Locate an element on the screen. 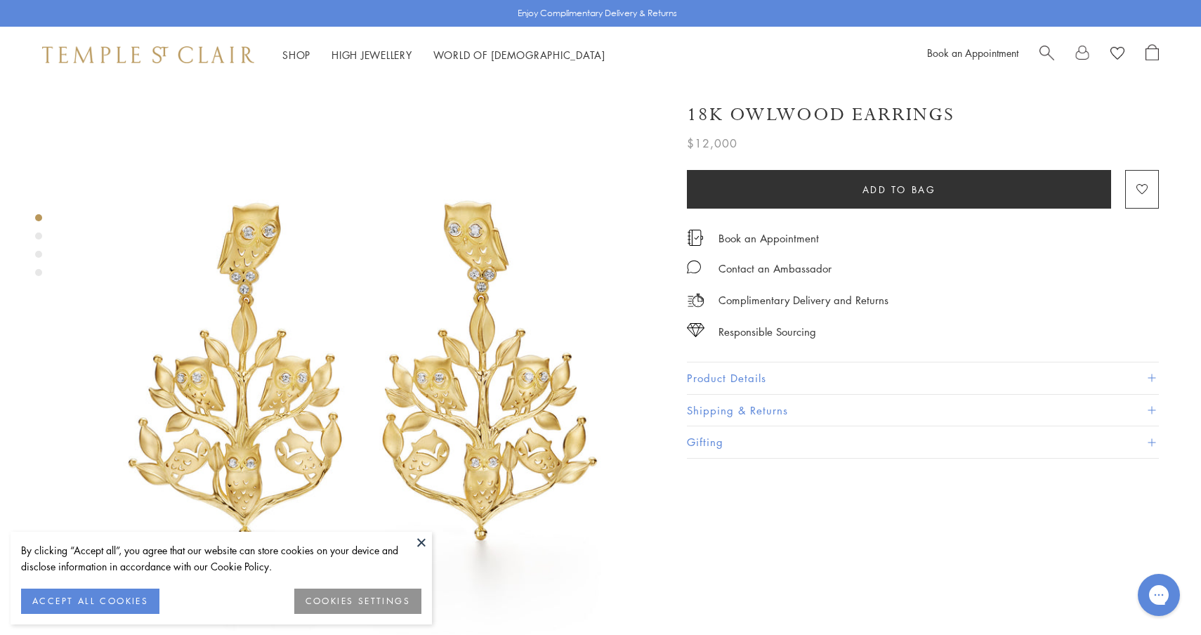  img: Temple St. Clair is located at coordinates (148, 55).